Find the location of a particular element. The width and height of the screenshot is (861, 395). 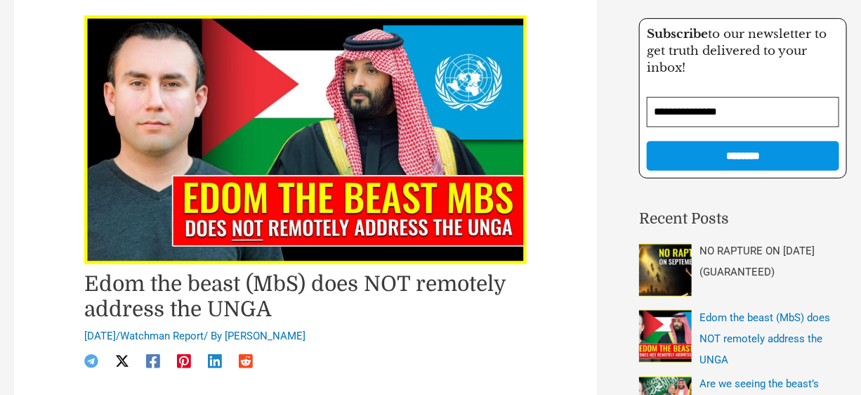

a: Telegram is located at coordinates (91, 361).